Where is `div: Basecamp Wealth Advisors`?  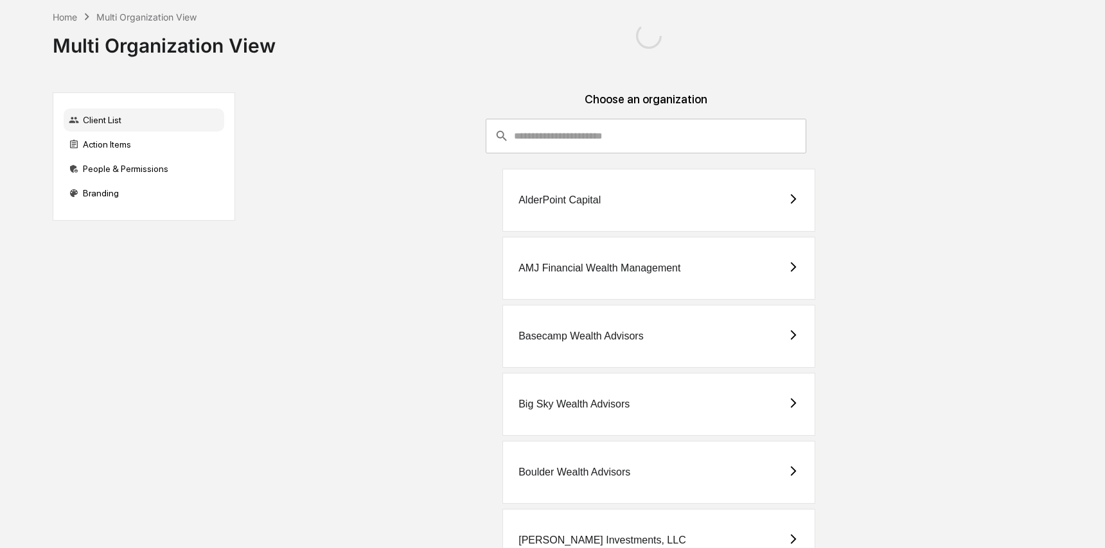 div: Basecamp Wealth Advisors is located at coordinates (581, 337).